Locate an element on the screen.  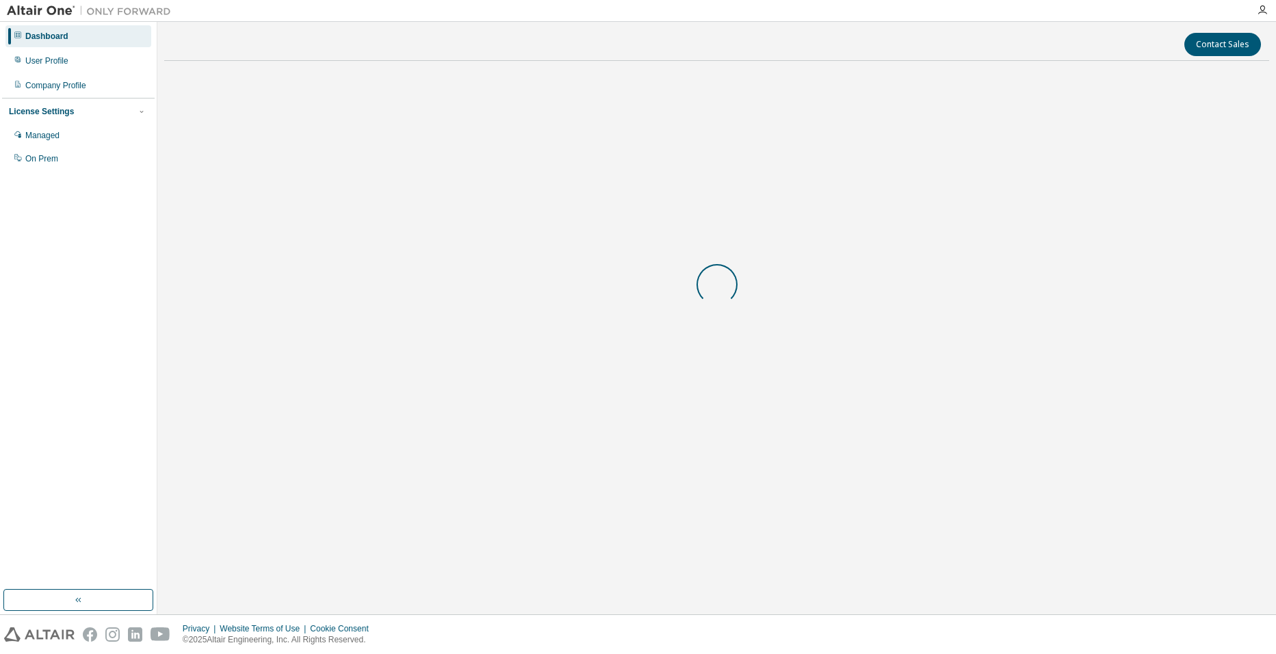
img: youtube.svg is located at coordinates (160, 634).